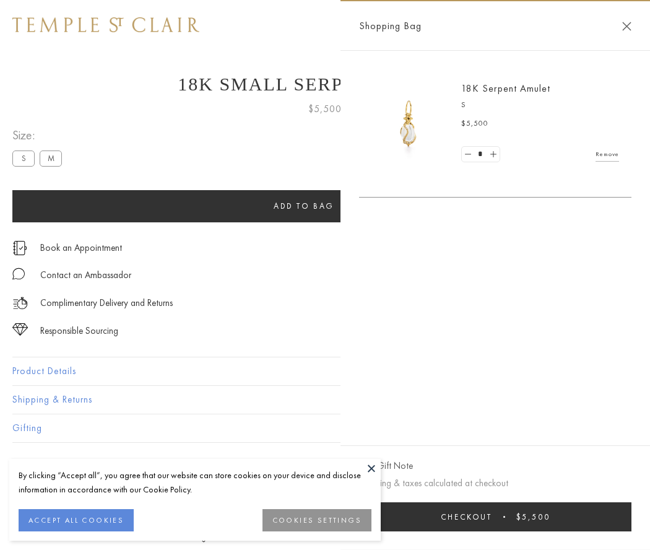 This screenshot has height=550, width=650. What do you see at coordinates (493, 154) in the screenshot?
I see `a: Set quantity to 2` at bounding box center [493, 154].